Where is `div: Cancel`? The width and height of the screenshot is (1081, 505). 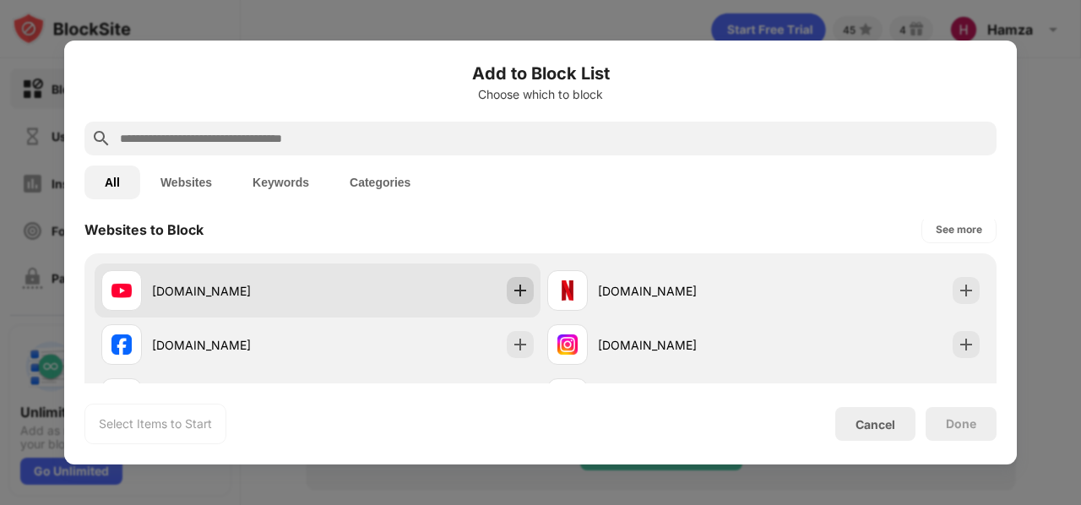
div: Cancel is located at coordinates (875, 424).